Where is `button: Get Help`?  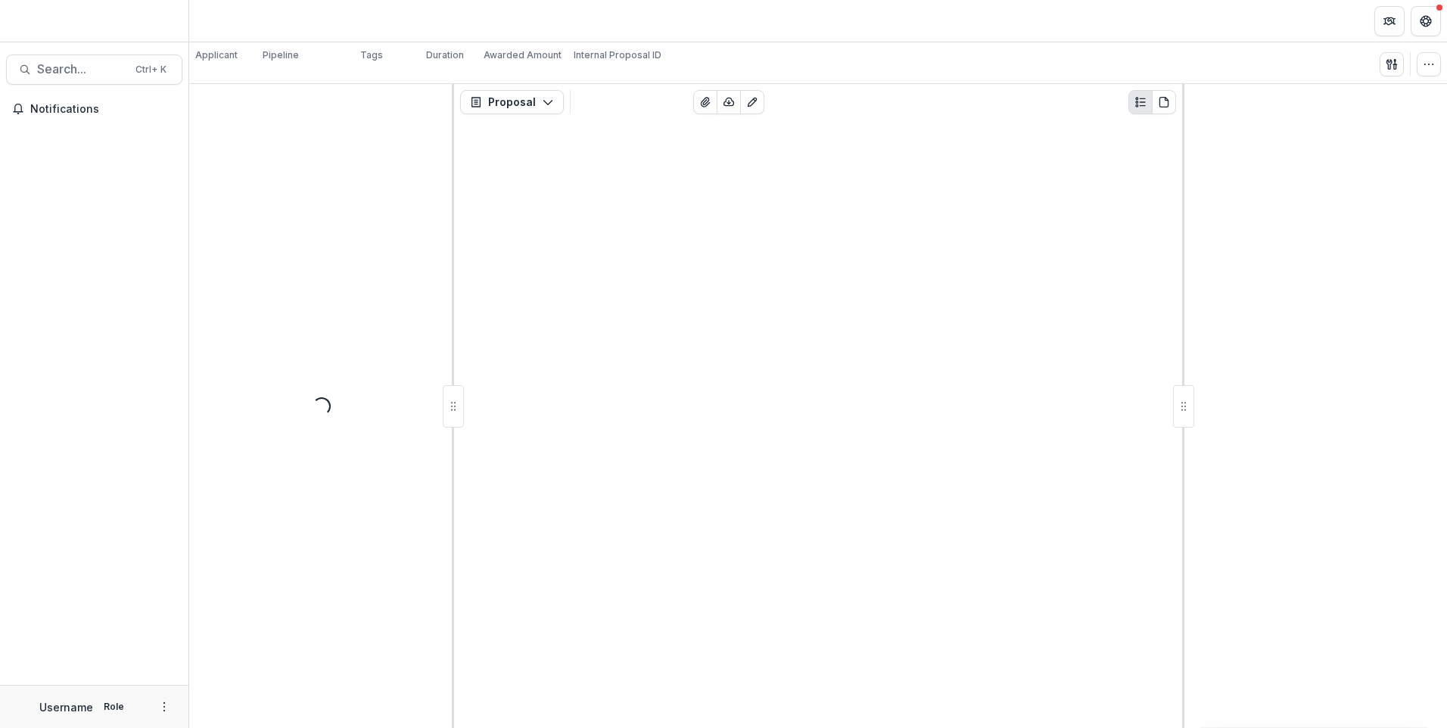
button: Get Help is located at coordinates (1425, 21).